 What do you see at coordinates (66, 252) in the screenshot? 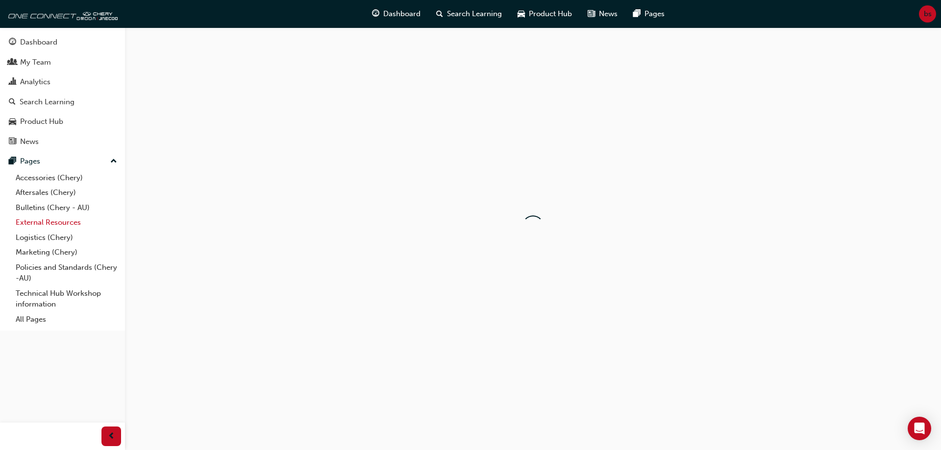
I see `a: Marketing (Chery)` at bounding box center [66, 252].